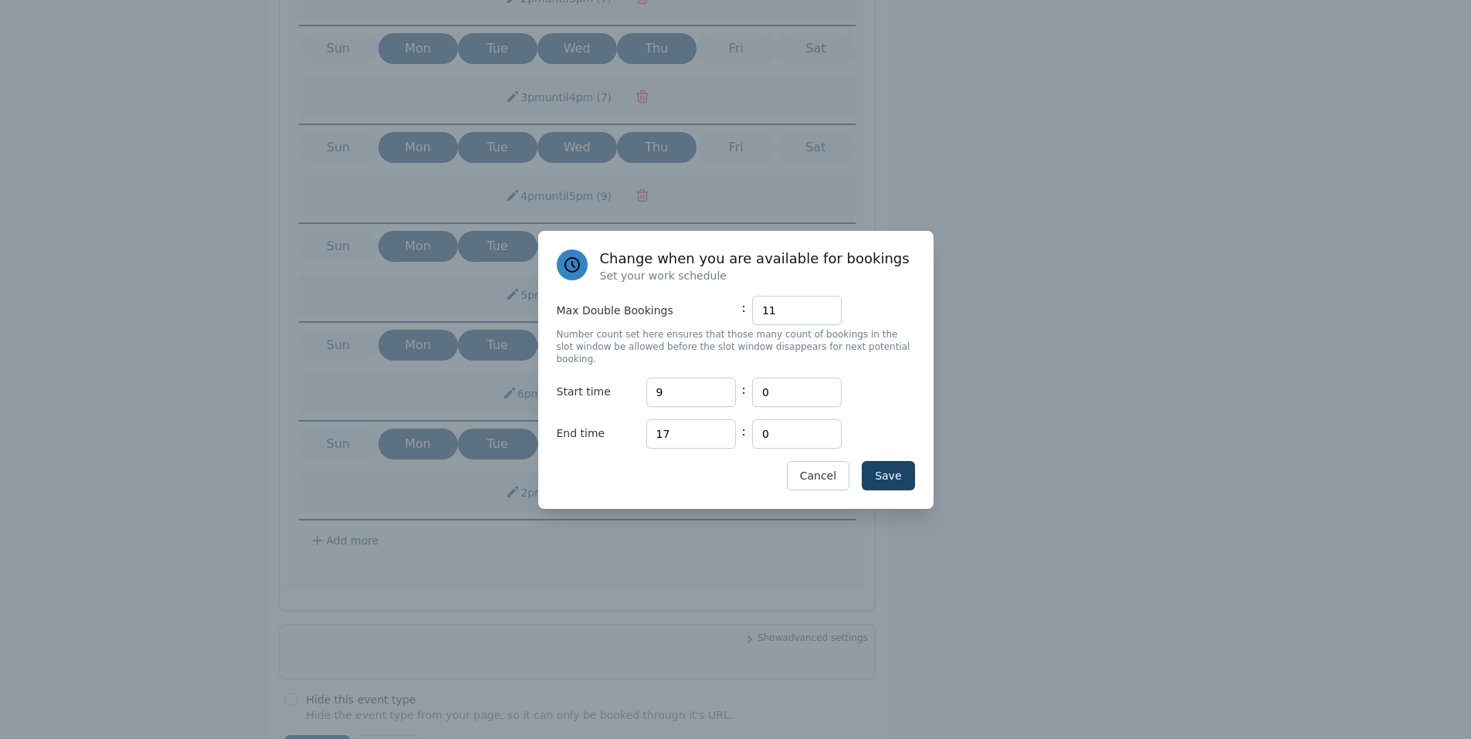  Describe the element at coordinates (602, 434) in the screenshot. I see `label: End time` at that location.